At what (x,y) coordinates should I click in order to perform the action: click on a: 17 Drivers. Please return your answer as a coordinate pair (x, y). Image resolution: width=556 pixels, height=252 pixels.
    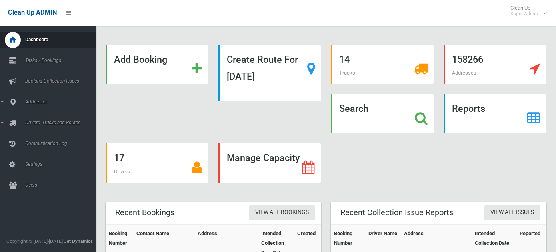
    Looking at the image, I should click on (157, 163).